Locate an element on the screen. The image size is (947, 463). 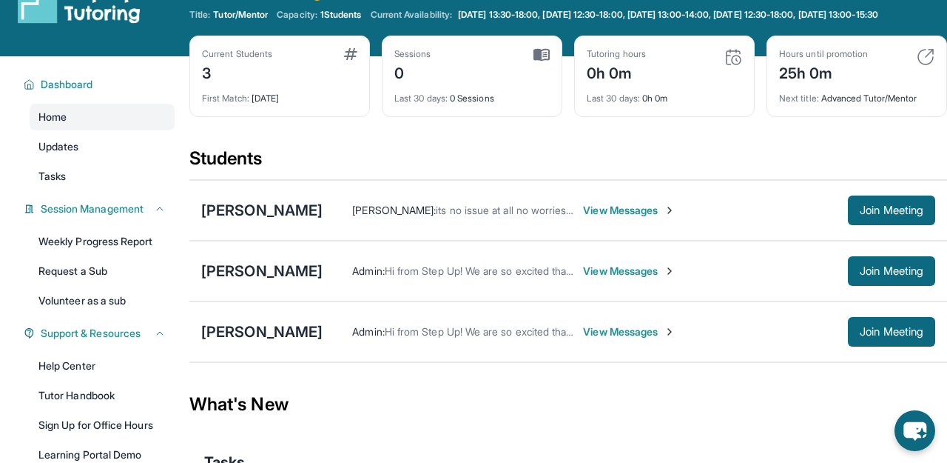
span: Home is located at coordinates (53, 117).